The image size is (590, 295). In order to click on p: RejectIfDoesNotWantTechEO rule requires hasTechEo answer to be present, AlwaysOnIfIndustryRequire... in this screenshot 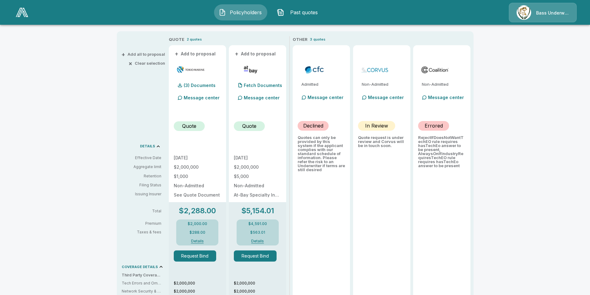, I will do `click(441, 152)`.